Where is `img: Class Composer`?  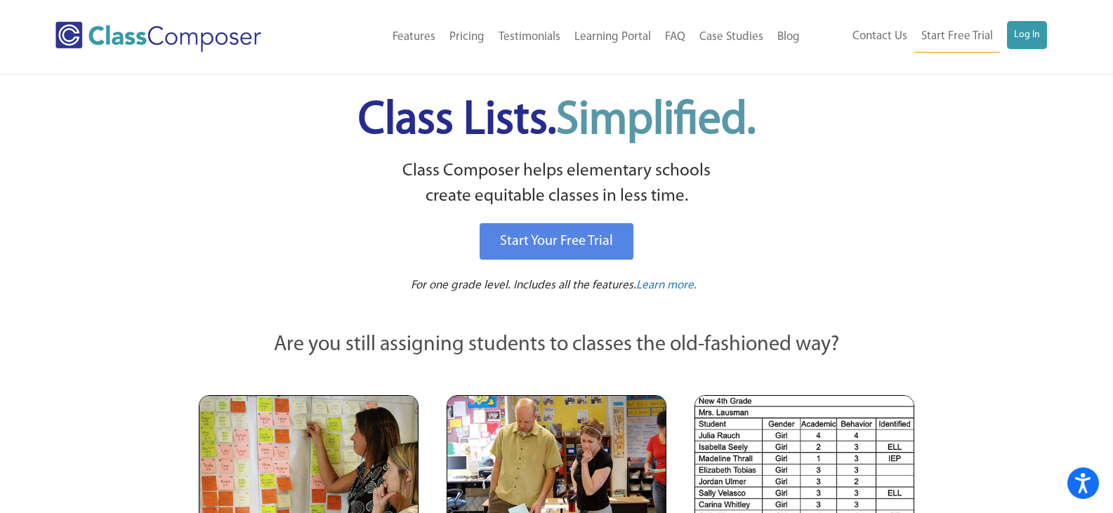
img: Class Composer is located at coordinates (158, 37).